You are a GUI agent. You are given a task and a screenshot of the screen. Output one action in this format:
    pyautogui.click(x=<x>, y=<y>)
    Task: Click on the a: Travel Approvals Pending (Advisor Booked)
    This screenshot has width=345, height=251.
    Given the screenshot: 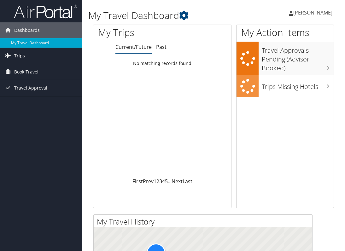 What is the action you would take?
    pyautogui.click(x=285, y=58)
    